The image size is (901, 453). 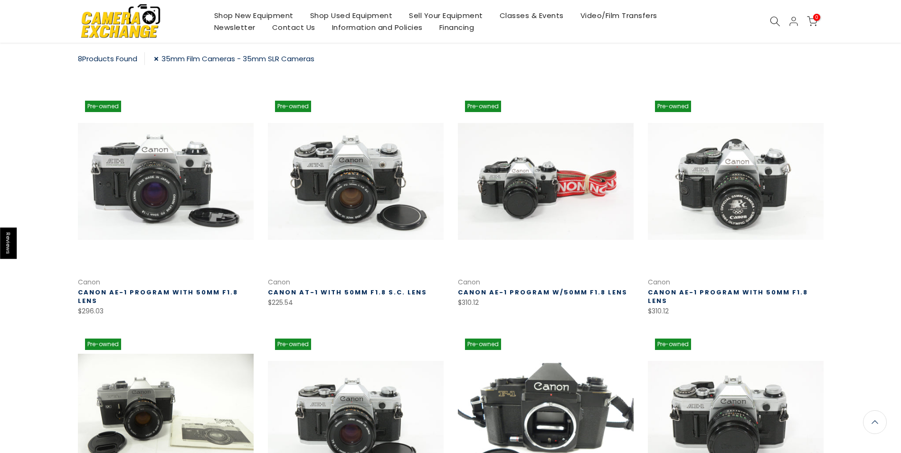 I want to click on a: Classes & Events, so click(x=531, y=15).